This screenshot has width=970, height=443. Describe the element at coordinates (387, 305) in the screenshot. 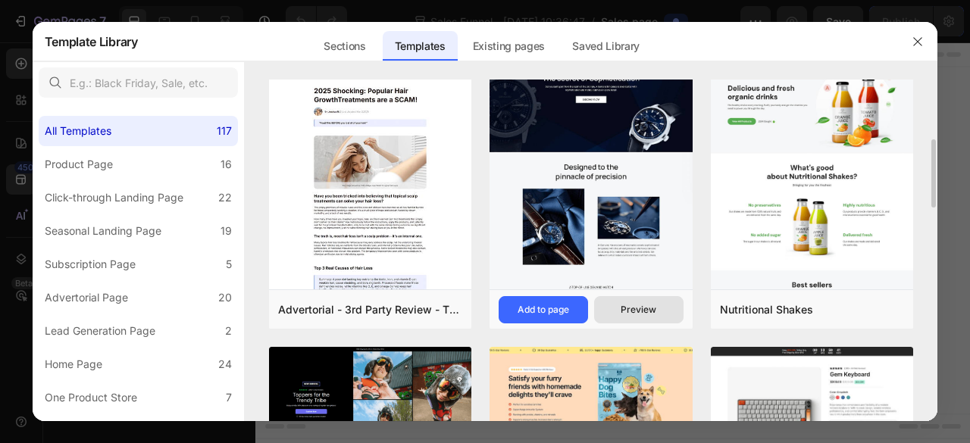

I see `button: Use existing page designs` at that location.